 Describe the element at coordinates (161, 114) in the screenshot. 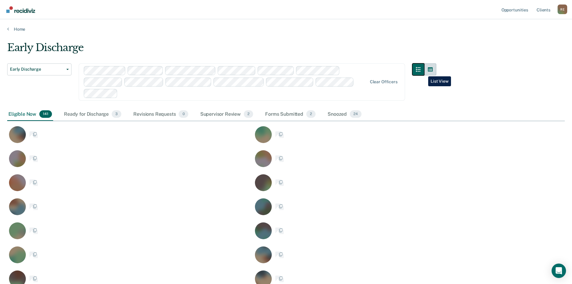

I see `div: Revisions Requests0` at that location.